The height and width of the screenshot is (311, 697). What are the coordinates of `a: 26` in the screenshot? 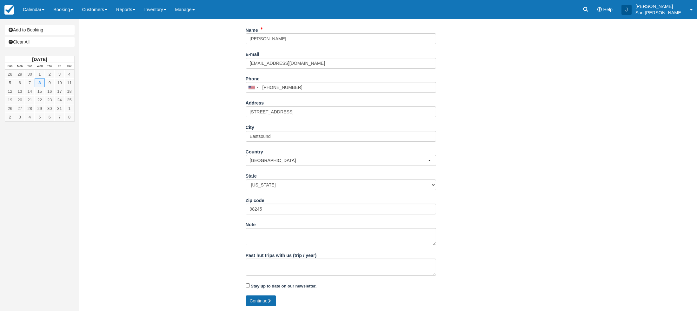 It's located at (10, 108).